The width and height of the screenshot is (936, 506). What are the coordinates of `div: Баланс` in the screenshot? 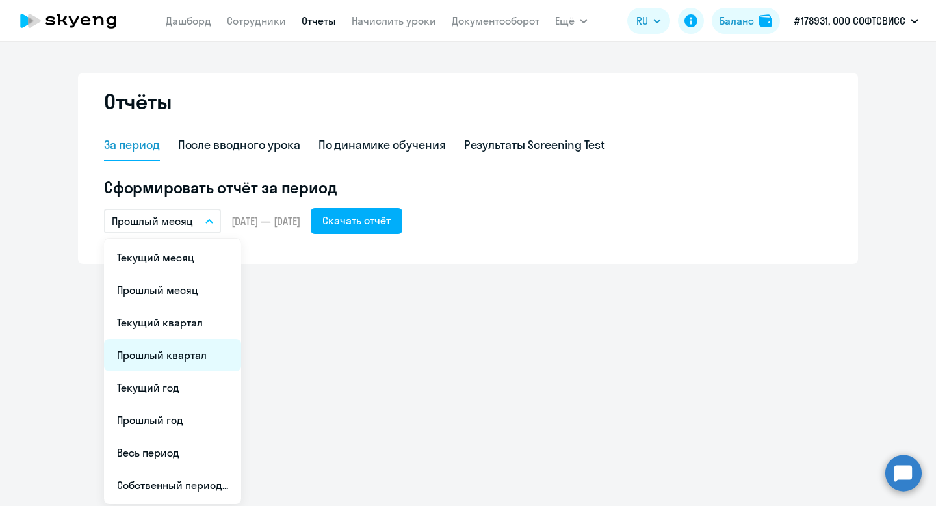 It's located at (737, 21).